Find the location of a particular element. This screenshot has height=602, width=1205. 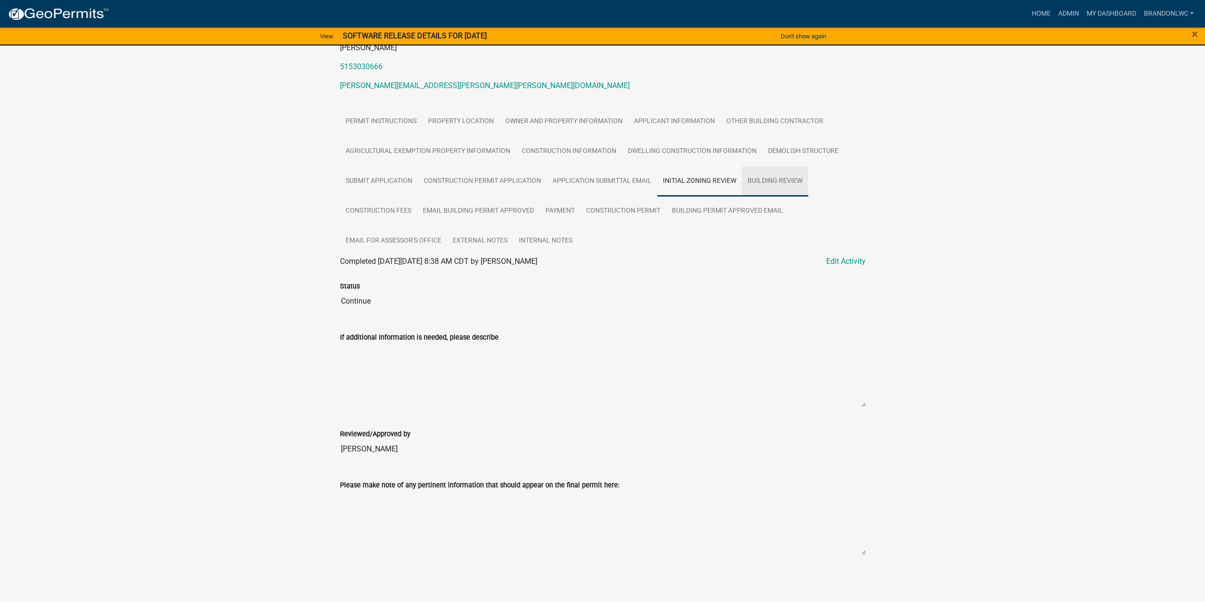

button: Don't show again is located at coordinates (803, 36).